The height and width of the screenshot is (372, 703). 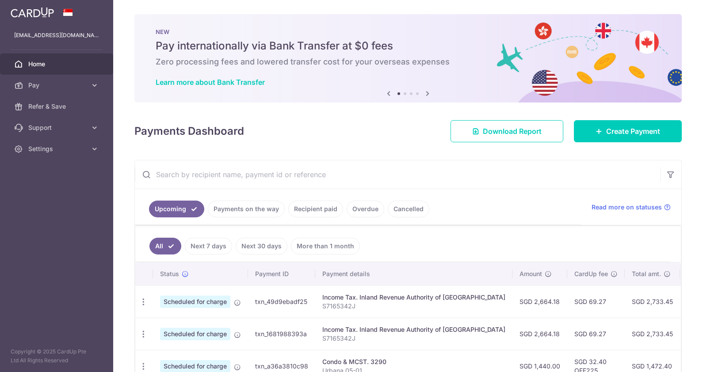 I want to click on a: All, so click(x=165, y=246).